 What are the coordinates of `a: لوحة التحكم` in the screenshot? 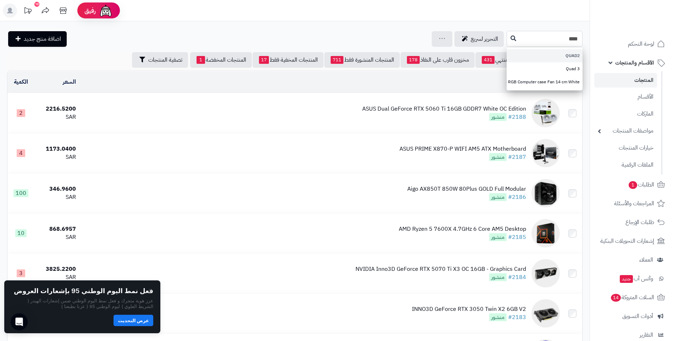 It's located at (632, 44).